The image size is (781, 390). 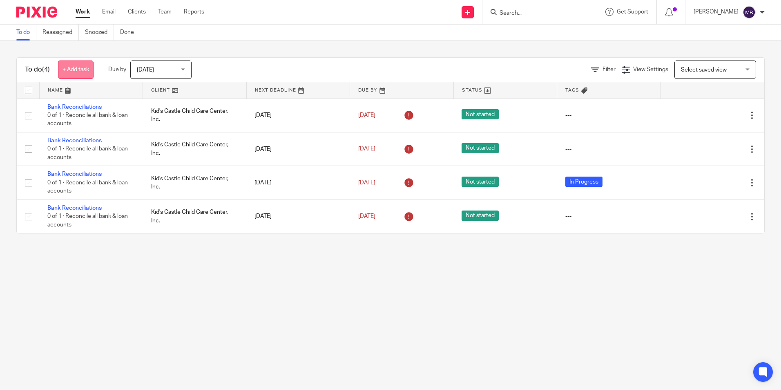 I want to click on span: In Progress, so click(x=584, y=181).